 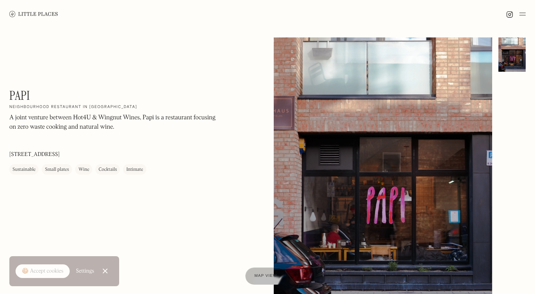 I want to click on div: Wine, so click(x=84, y=170).